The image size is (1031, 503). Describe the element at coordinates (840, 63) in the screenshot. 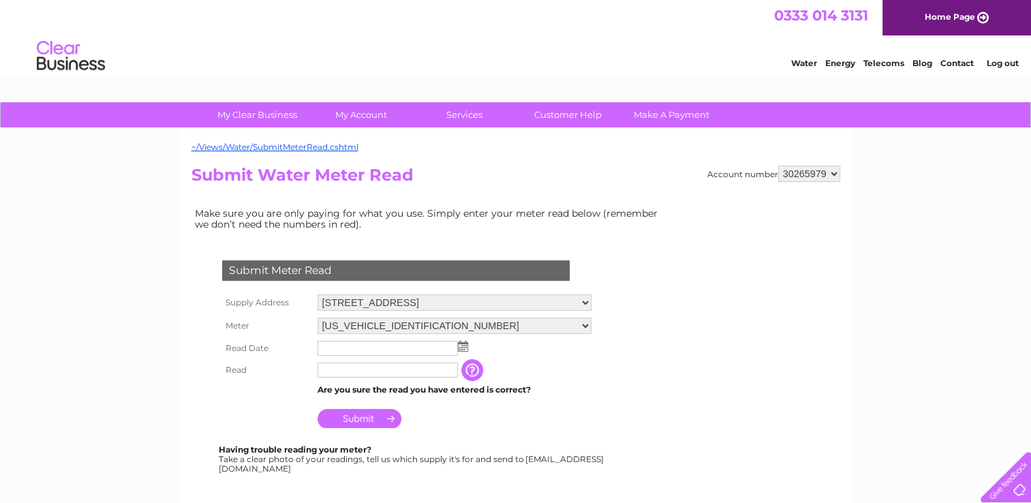

I see `a: Energy` at that location.